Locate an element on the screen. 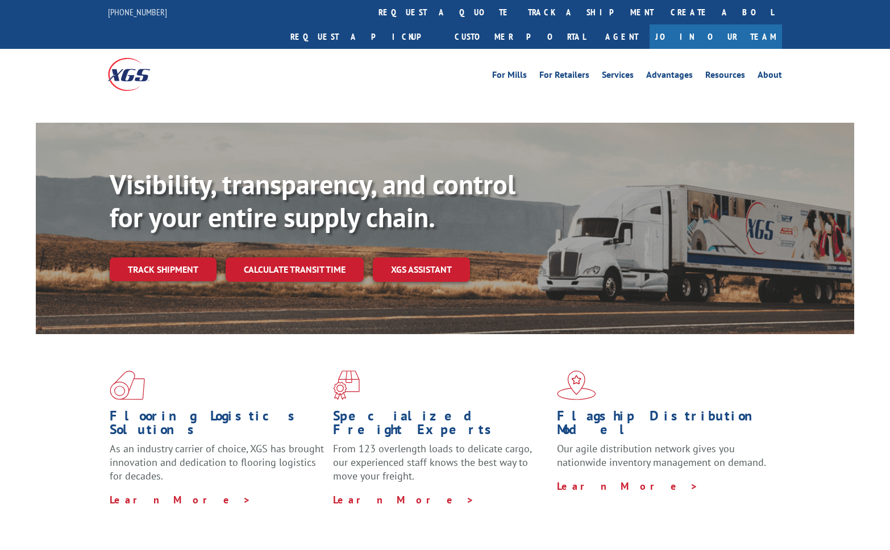 The image size is (890, 550). a: Calculate transit time is located at coordinates (294, 269).